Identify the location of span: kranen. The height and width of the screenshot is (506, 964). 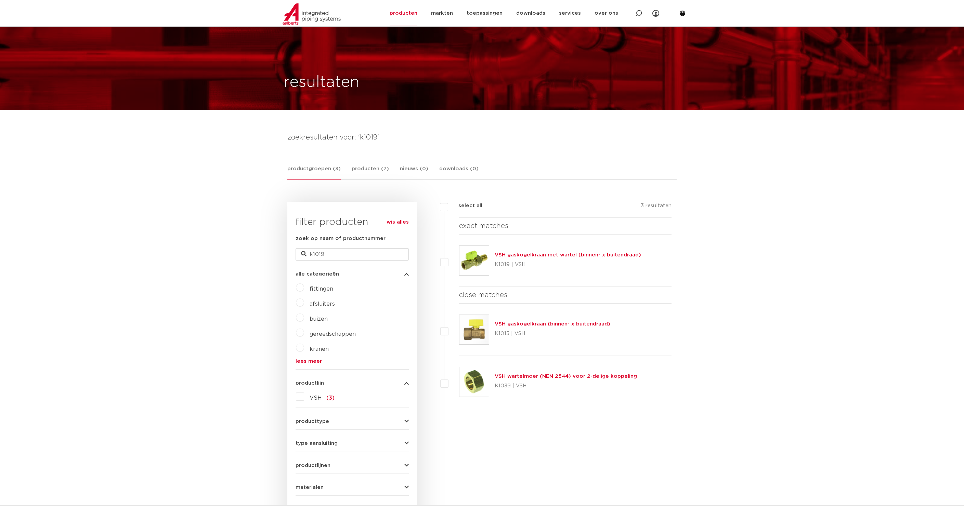
(319, 349).